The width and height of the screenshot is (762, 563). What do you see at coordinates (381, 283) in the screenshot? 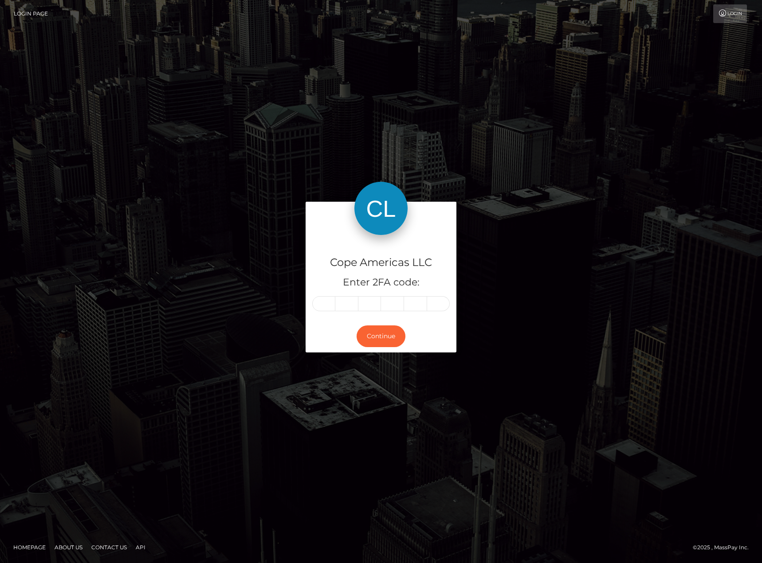
I see `h5: Enter 2FA code:` at bounding box center [381, 283].